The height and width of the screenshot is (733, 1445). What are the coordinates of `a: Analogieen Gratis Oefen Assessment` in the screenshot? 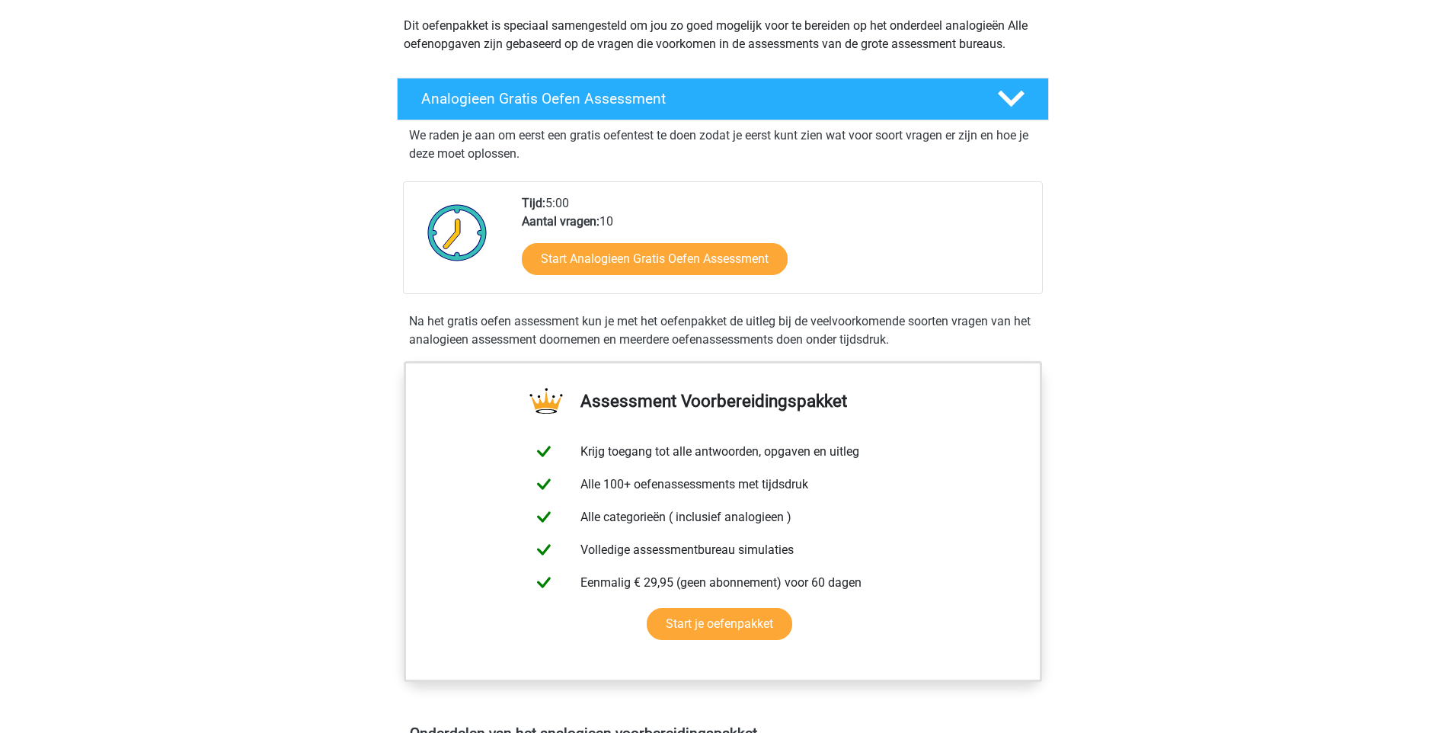 It's located at (723, 99).